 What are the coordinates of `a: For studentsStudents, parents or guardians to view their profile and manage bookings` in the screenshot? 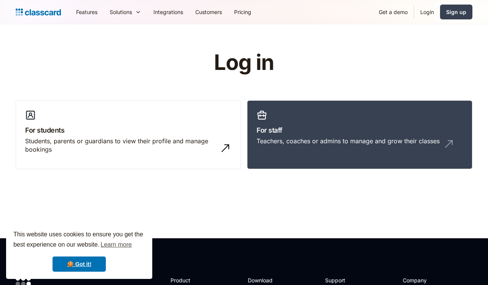 It's located at (128, 135).